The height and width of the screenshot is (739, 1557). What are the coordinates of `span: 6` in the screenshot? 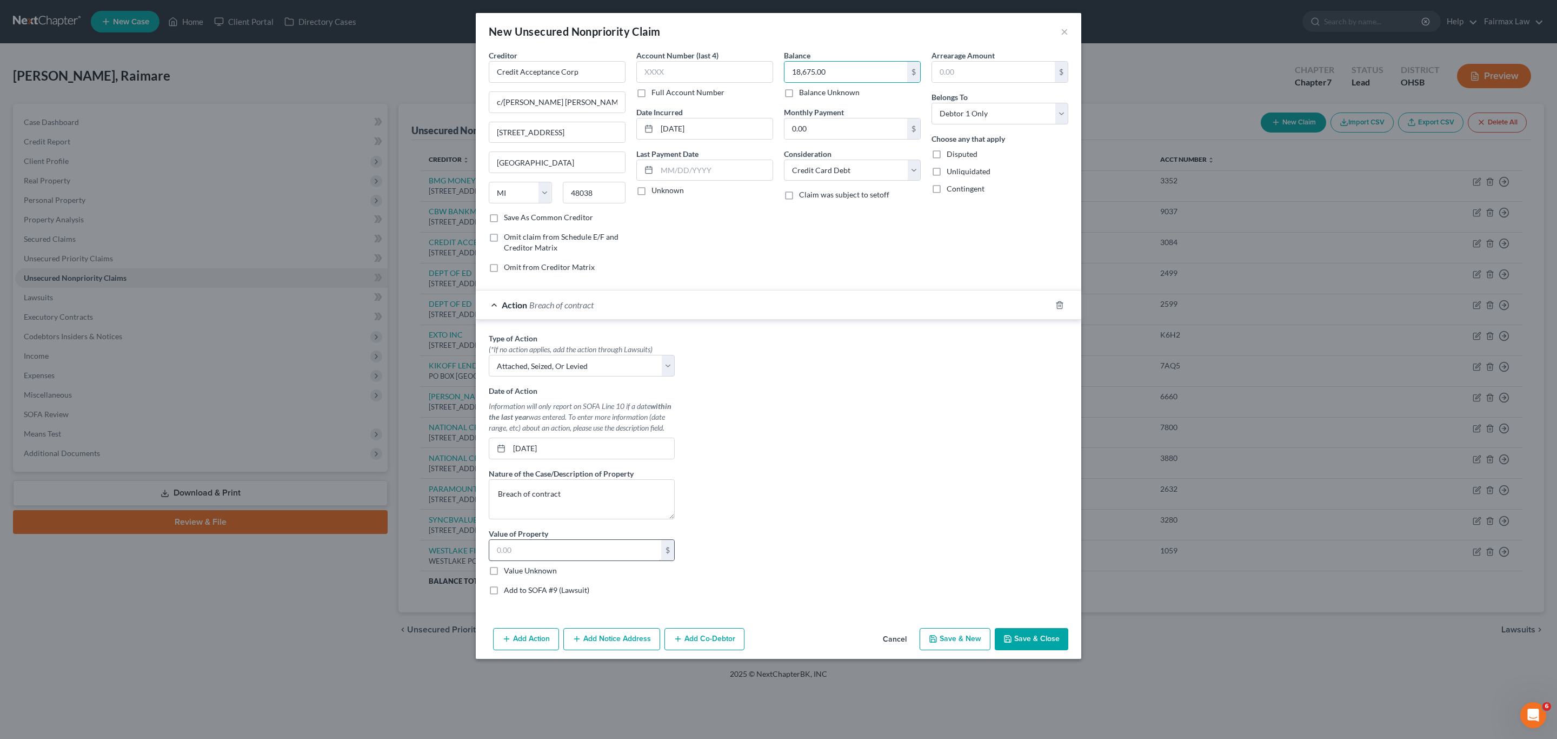 It's located at (1547, 706).